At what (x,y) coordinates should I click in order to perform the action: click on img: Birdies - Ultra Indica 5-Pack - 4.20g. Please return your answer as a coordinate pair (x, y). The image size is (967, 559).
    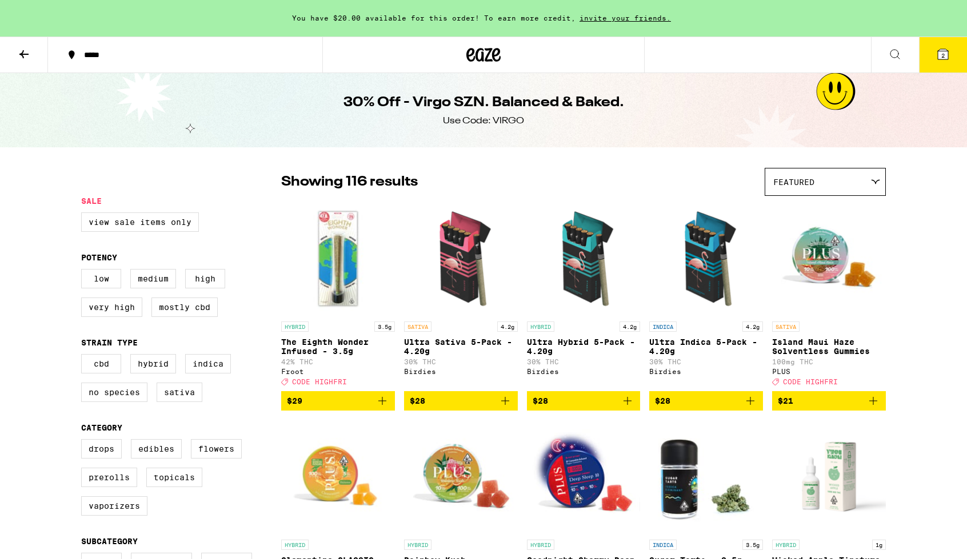
    Looking at the image, I should click on (706, 259).